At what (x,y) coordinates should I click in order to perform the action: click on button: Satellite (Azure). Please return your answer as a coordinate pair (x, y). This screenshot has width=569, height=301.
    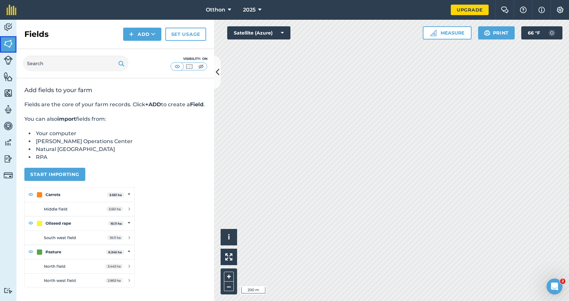
    Looking at the image, I should click on (259, 33).